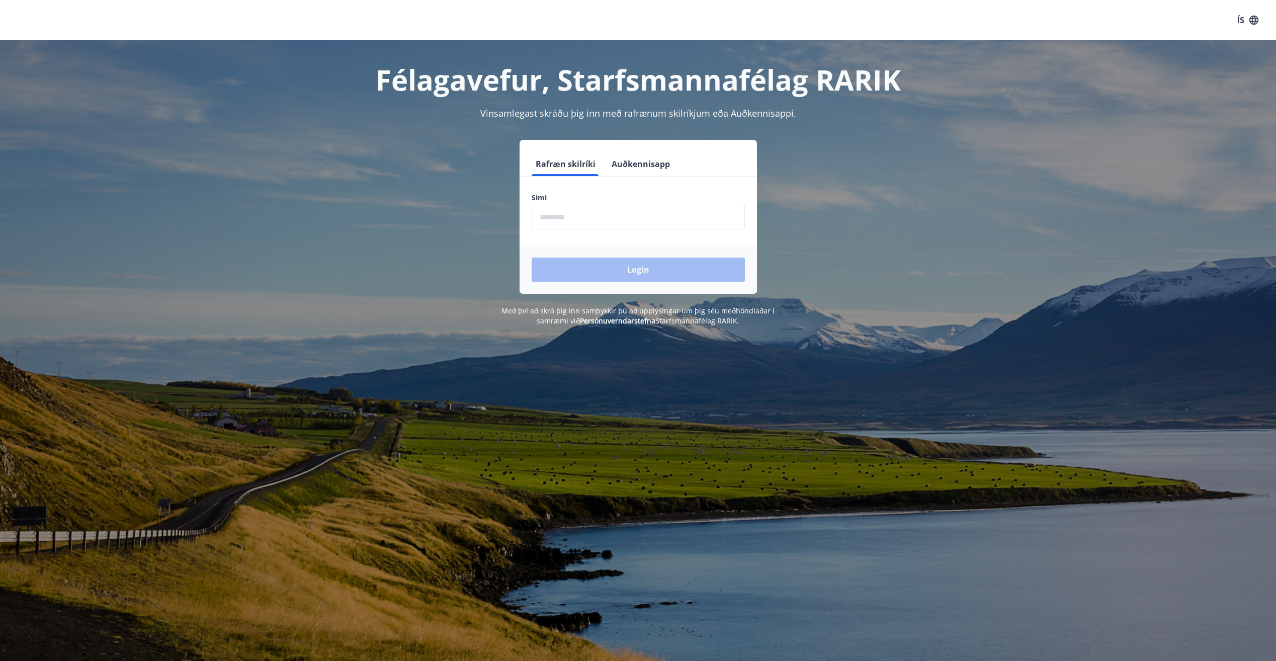  I want to click on span: Vinsamlegast skráðu þig inn með rafrænum skilríkjum eða Auðkennisappi., so click(638, 113).